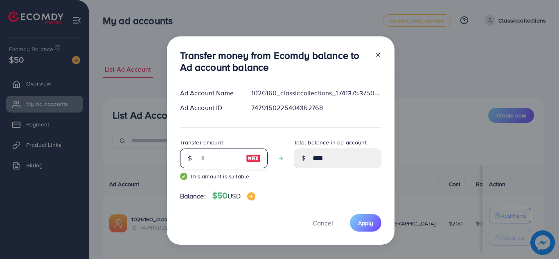 Image resolution: width=559 pixels, height=259 pixels. Describe the element at coordinates (234, 195) in the screenshot. I see `h4: $50` at that location.